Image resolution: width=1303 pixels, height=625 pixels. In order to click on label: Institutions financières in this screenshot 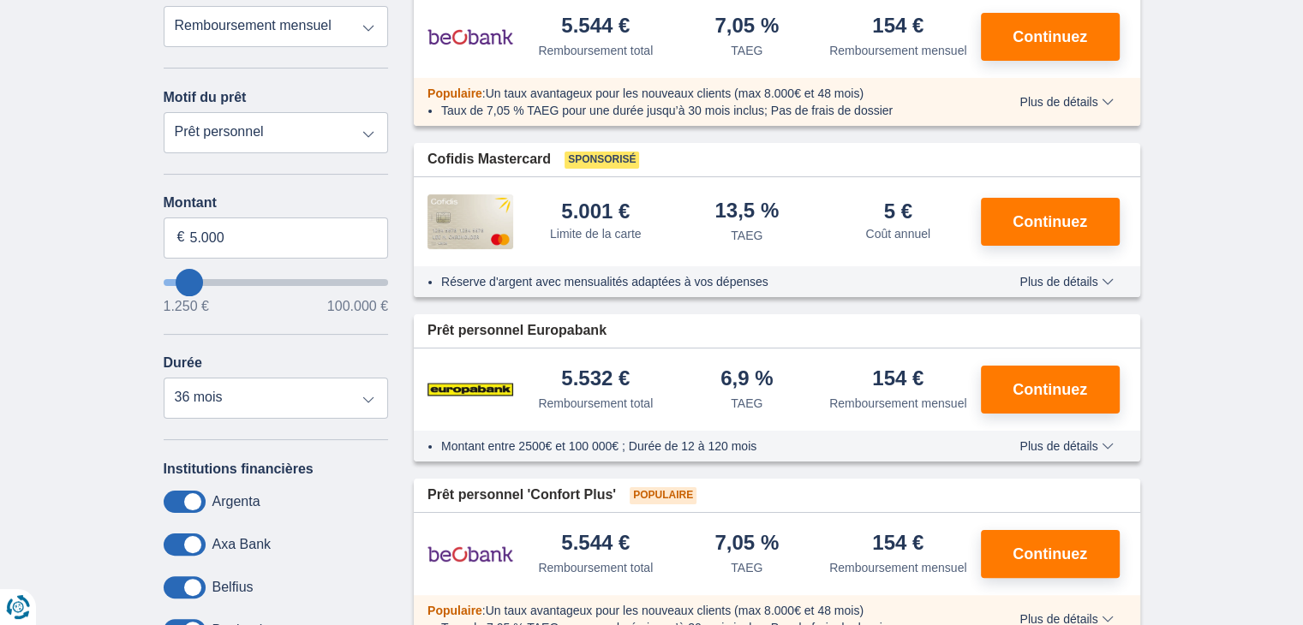, I will do `click(238, 470)`.